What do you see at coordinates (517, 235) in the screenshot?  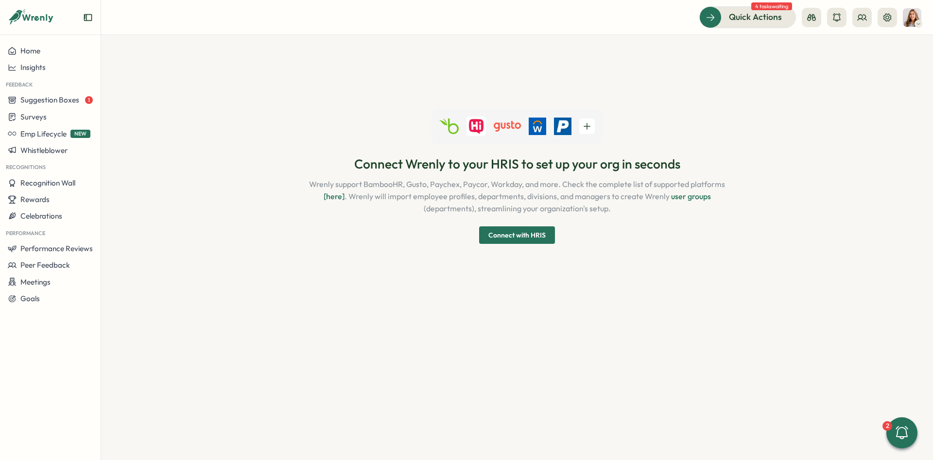 I see `span: Connect with HRIS` at bounding box center [517, 235].